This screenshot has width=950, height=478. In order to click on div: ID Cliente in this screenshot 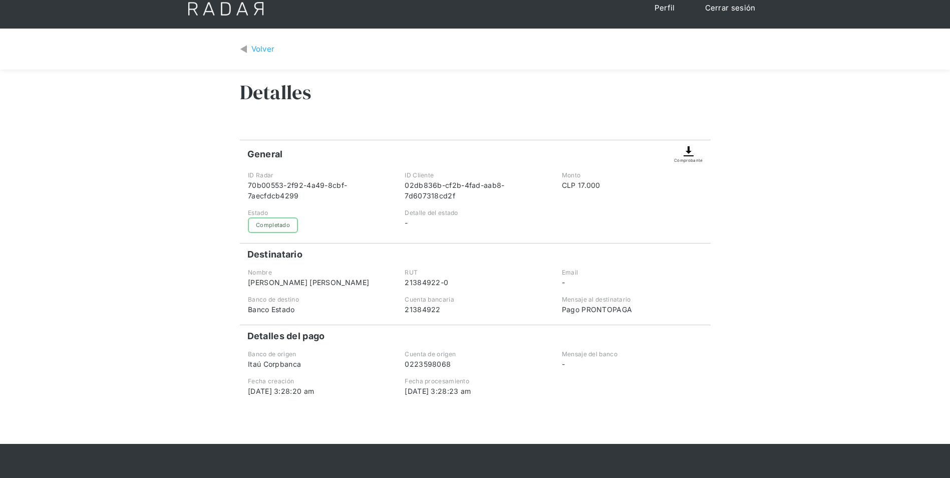, I will do `click(475, 175)`.